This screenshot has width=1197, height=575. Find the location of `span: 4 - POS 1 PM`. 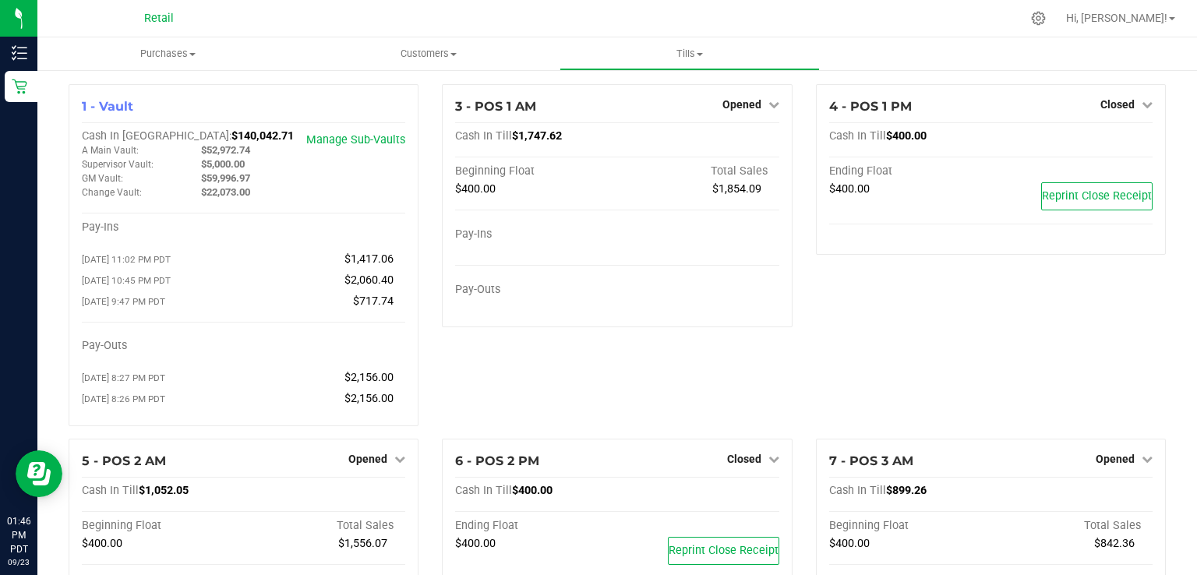

span: 4 - POS 1 PM is located at coordinates (871, 106).